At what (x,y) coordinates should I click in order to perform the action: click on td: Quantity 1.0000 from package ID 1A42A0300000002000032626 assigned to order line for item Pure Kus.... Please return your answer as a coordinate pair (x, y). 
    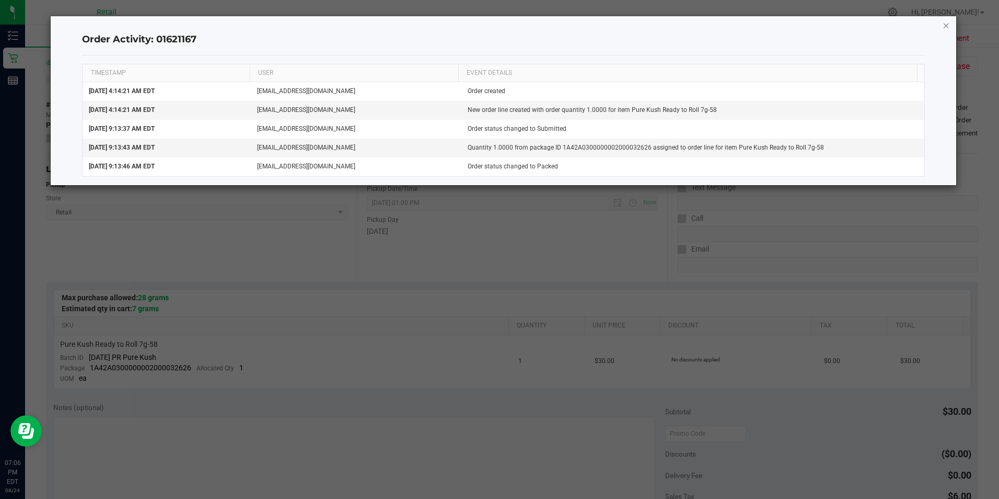
    Looking at the image, I should click on (693, 148).